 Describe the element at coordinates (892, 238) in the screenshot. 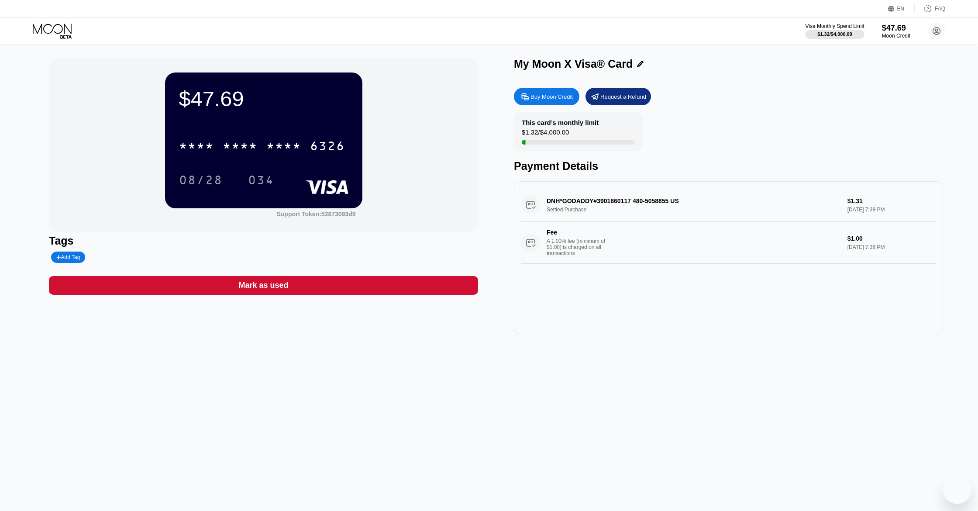

I see `div: $1.00` at that location.